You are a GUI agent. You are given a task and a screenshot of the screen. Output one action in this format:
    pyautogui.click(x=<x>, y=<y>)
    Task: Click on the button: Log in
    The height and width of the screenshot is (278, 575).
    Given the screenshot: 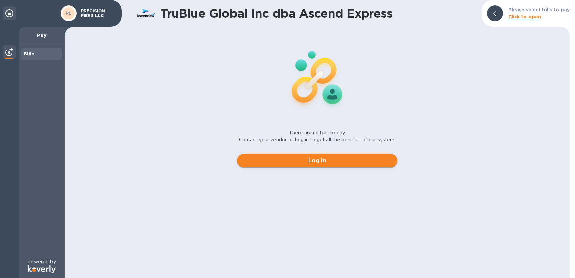 What is the action you would take?
    pyautogui.click(x=317, y=161)
    